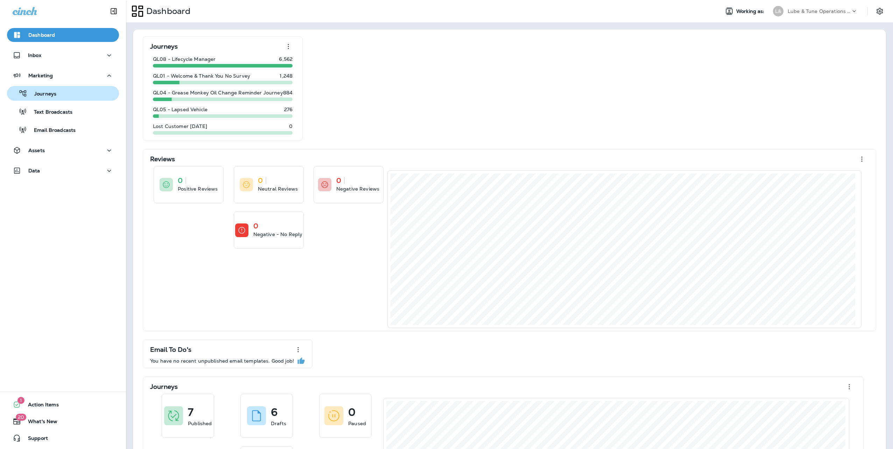 Image resolution: width=893 pixels, height=449 pixels. What do you see at coordinates (357, 424) in the screenshot?
I see `p: Paused` at bounding box center [357, 424].